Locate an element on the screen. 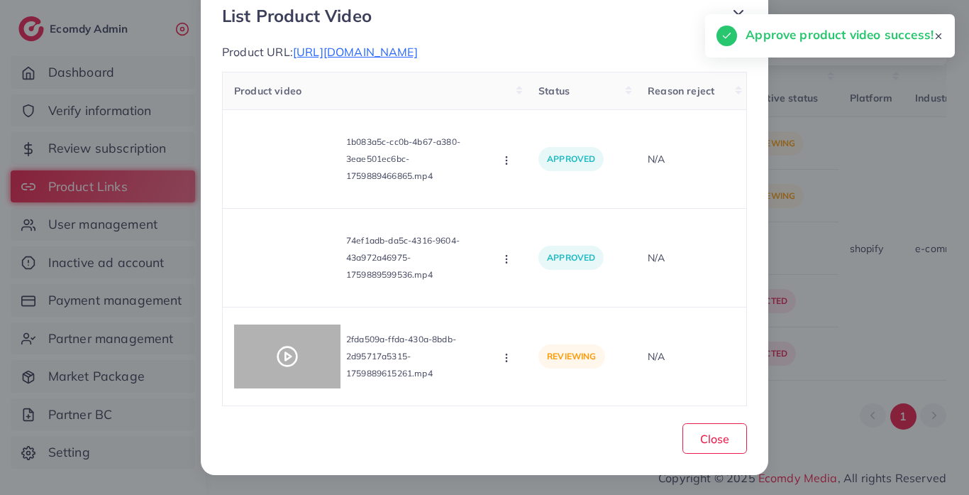  p: 2fda509a-ffda-430a-8bdb-2d95717a5315-1759889615261.mp4 is located at coordinates (417, 356).